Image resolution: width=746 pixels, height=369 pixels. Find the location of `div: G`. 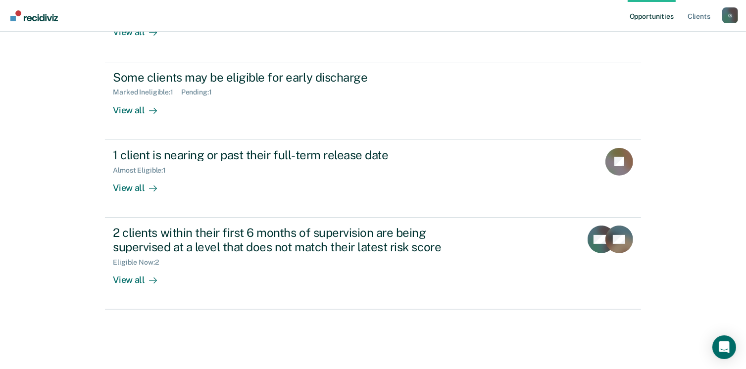

div: G is located at coordinates (730, 15).